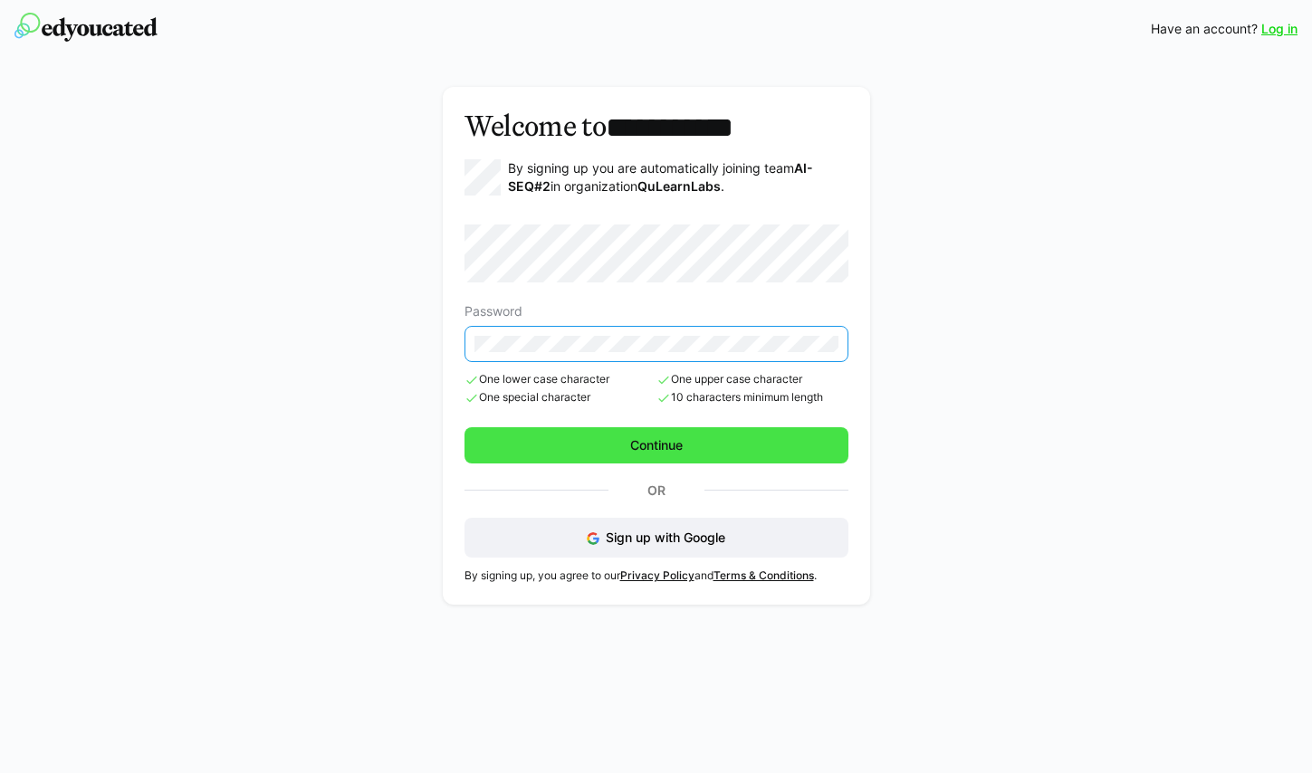 The height and width of the screenshot is (773, 1312). Describe the element at coordinates (656, 445) in the screenshot. I see `span: Continue` at that location.